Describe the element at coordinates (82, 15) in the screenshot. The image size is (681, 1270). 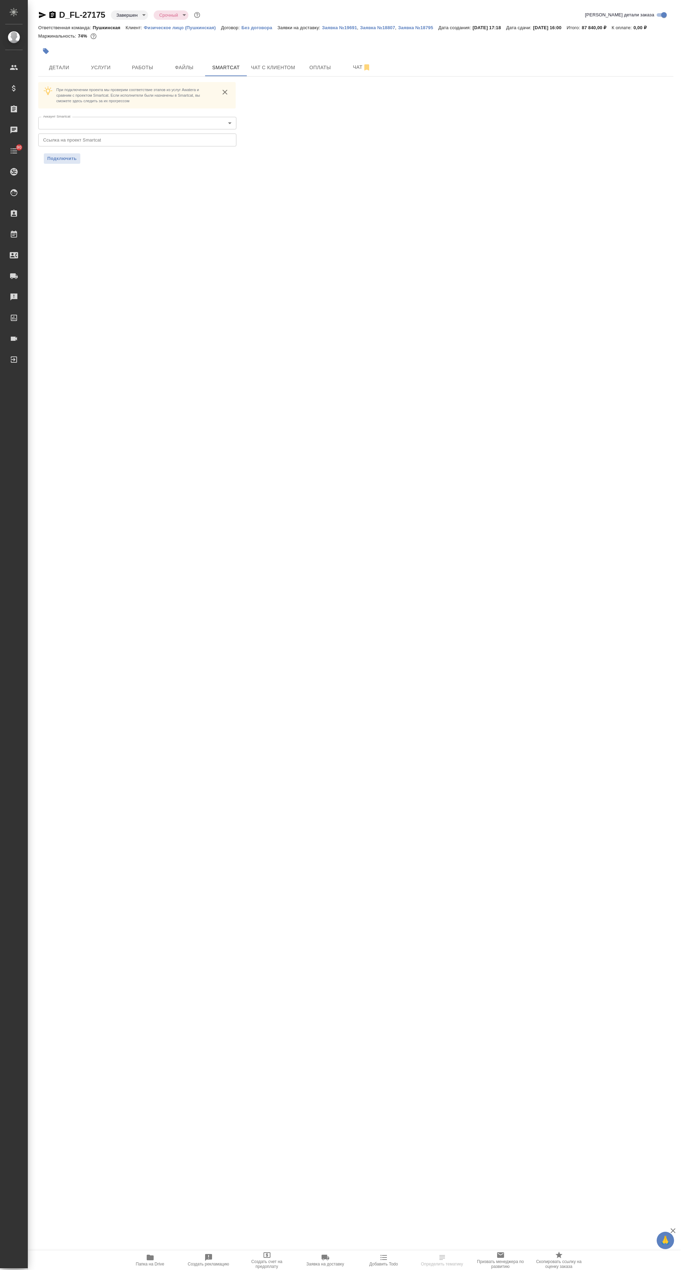
I see `a: D_FL-27175` at that location.